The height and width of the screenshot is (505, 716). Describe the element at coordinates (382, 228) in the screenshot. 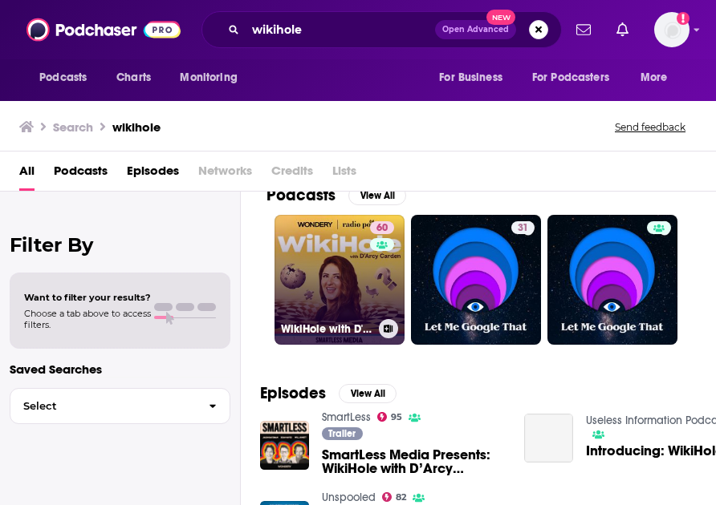

I see `a: 60` at that location.